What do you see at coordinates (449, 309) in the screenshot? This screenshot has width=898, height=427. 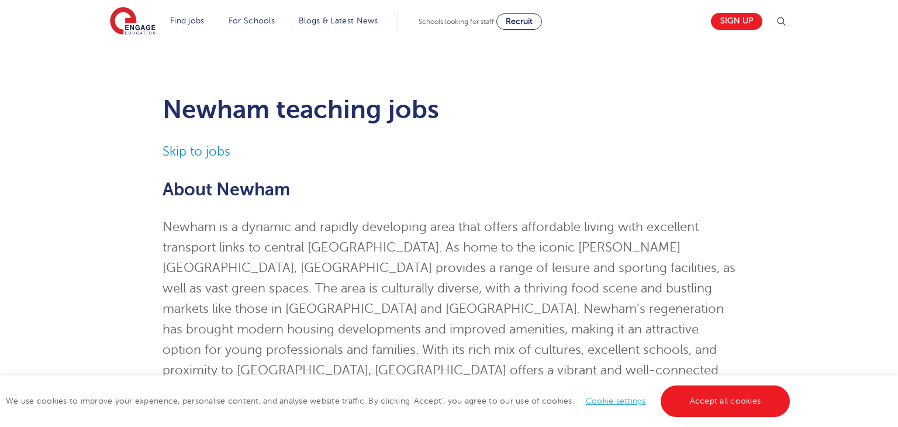 I see `span: Newham is a dynamic and rapidly developing area that offers affordable living with excellent tran...` at bounding box center [449, 309].